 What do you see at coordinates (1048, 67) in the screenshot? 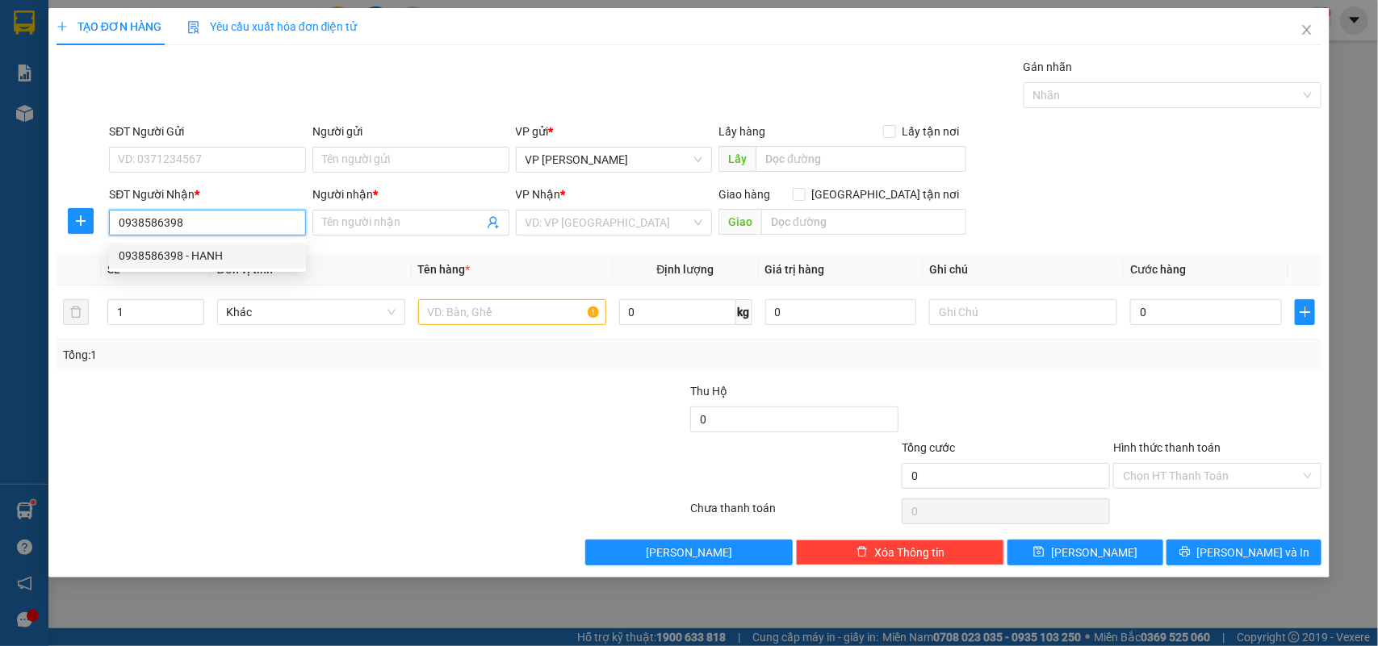
I see `label: Gán nhãn` at bounding box center [1048, 67].